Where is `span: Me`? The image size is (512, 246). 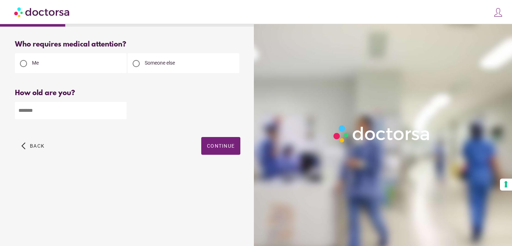
span: Me is located at coordinates (35, 63).